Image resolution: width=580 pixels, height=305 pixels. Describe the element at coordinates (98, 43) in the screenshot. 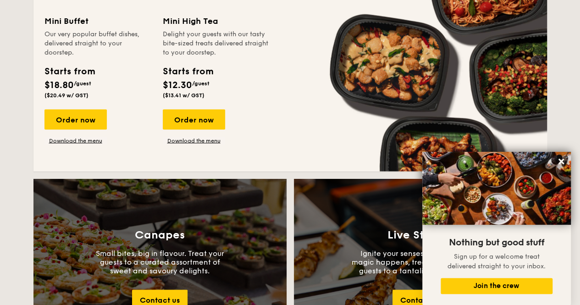

I see `div: Our very popular buffet dishes, delivered straight to your doorstep.` at that location.